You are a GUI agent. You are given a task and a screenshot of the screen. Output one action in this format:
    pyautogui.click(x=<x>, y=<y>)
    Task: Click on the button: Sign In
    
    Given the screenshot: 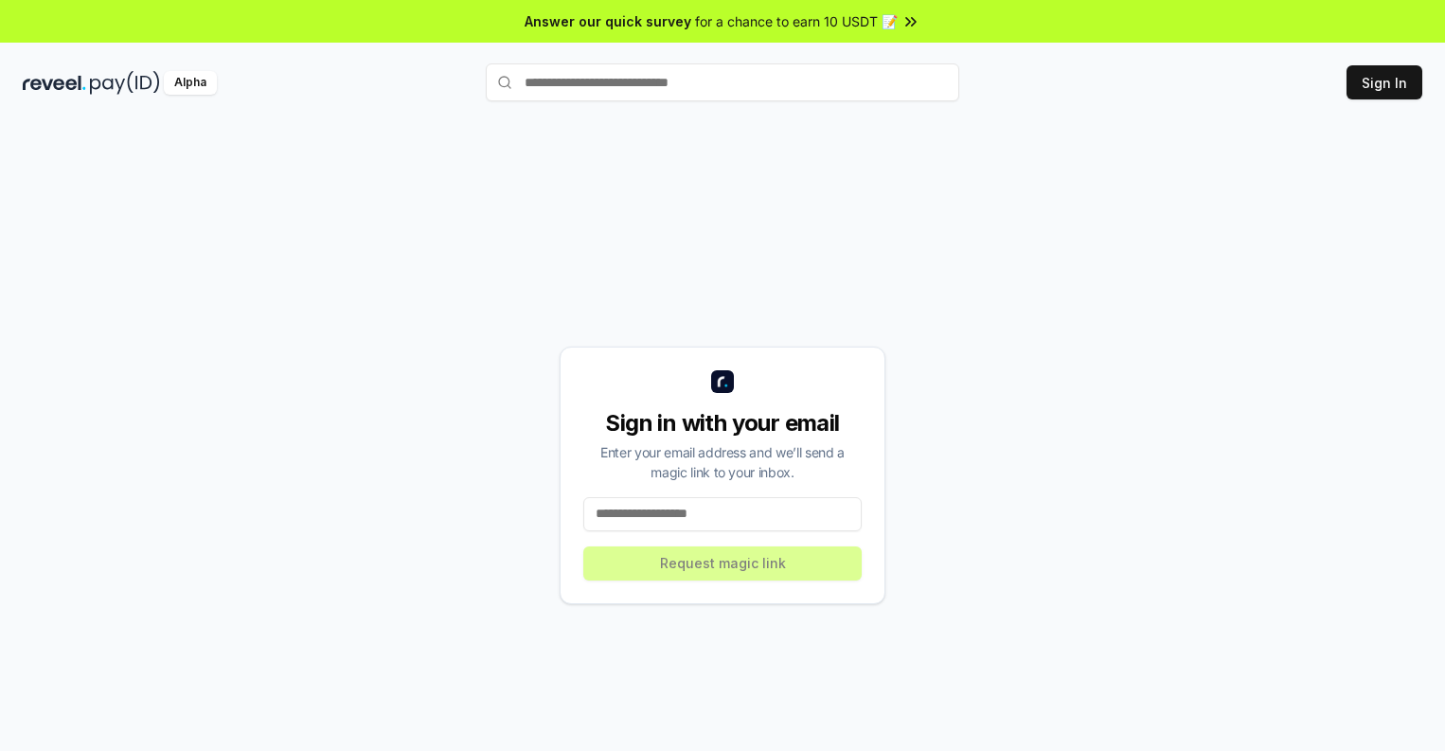 What is the action you would take?
    pyautogui.click(x=1384, y=82)
    